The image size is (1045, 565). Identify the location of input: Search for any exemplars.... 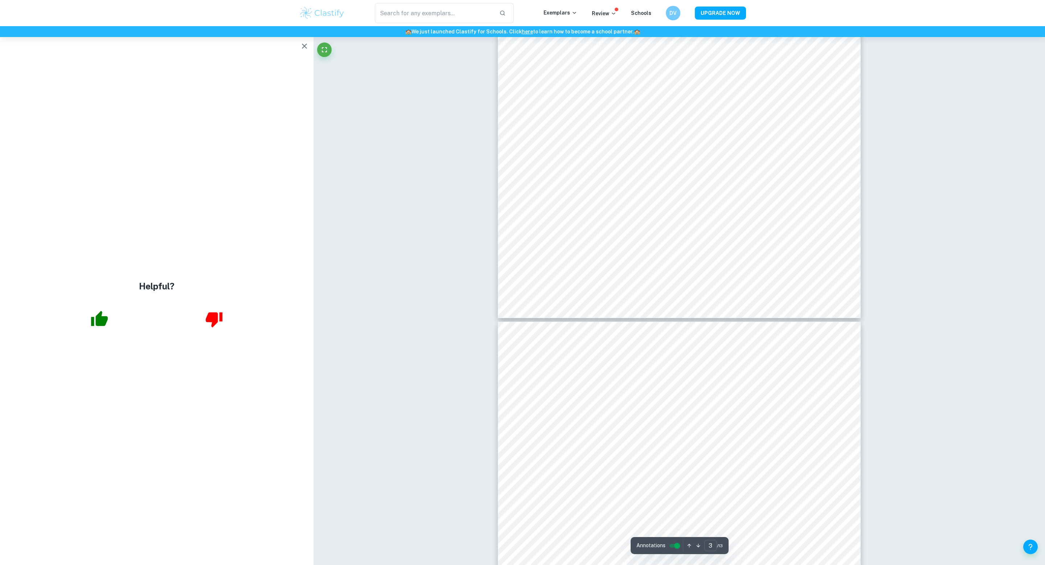
(434, 13).